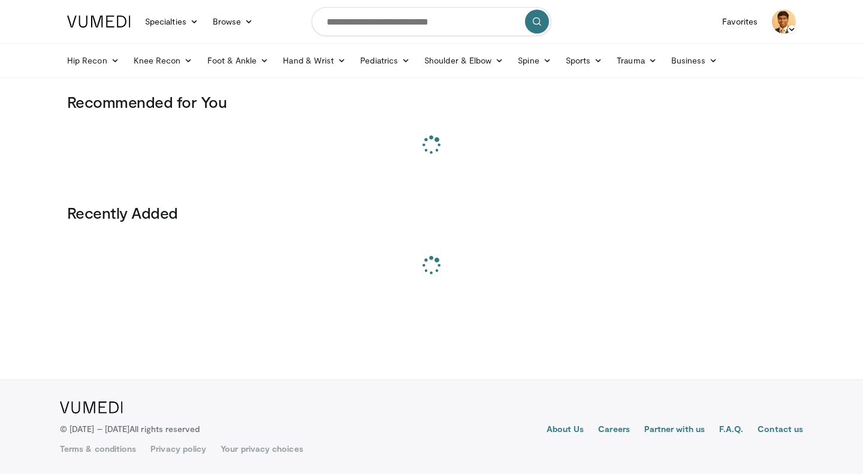  What do you see at coordinates (636, 61) in the screenshot?
I see `a: Trauma` at bounding box center [636, 61].